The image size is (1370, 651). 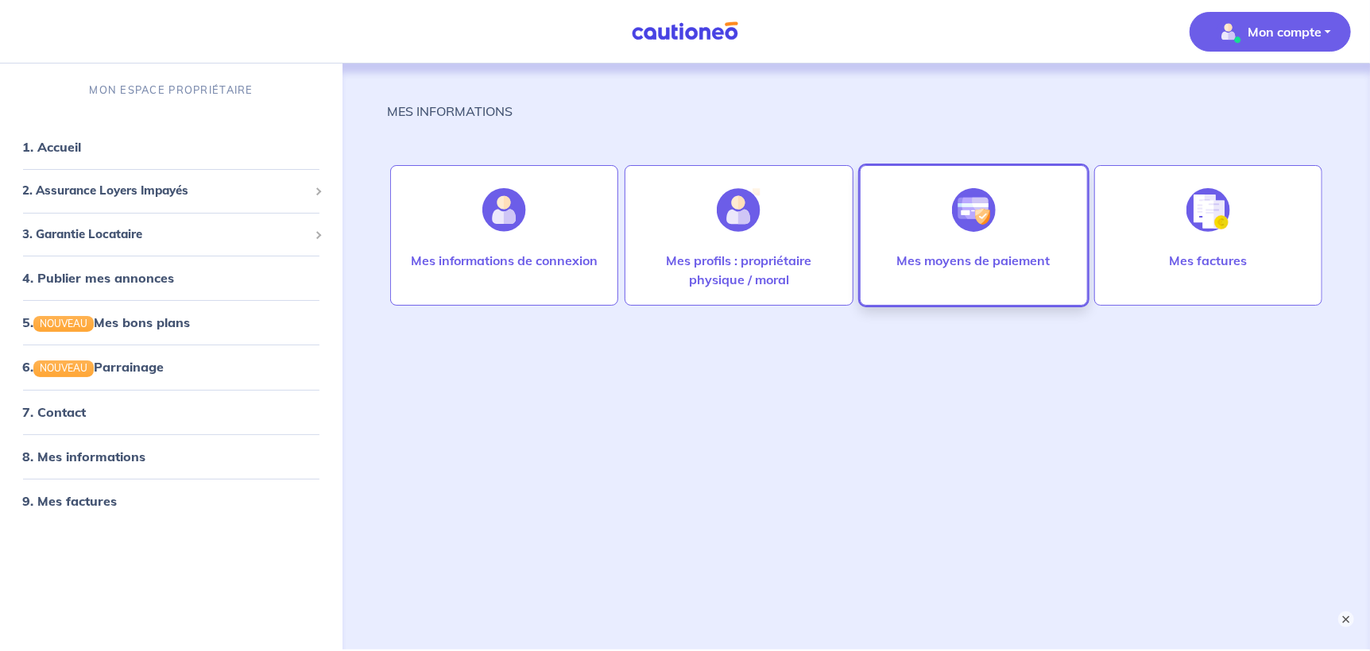 I want to click on p: Mes factures, so click(x=1208, y=261).